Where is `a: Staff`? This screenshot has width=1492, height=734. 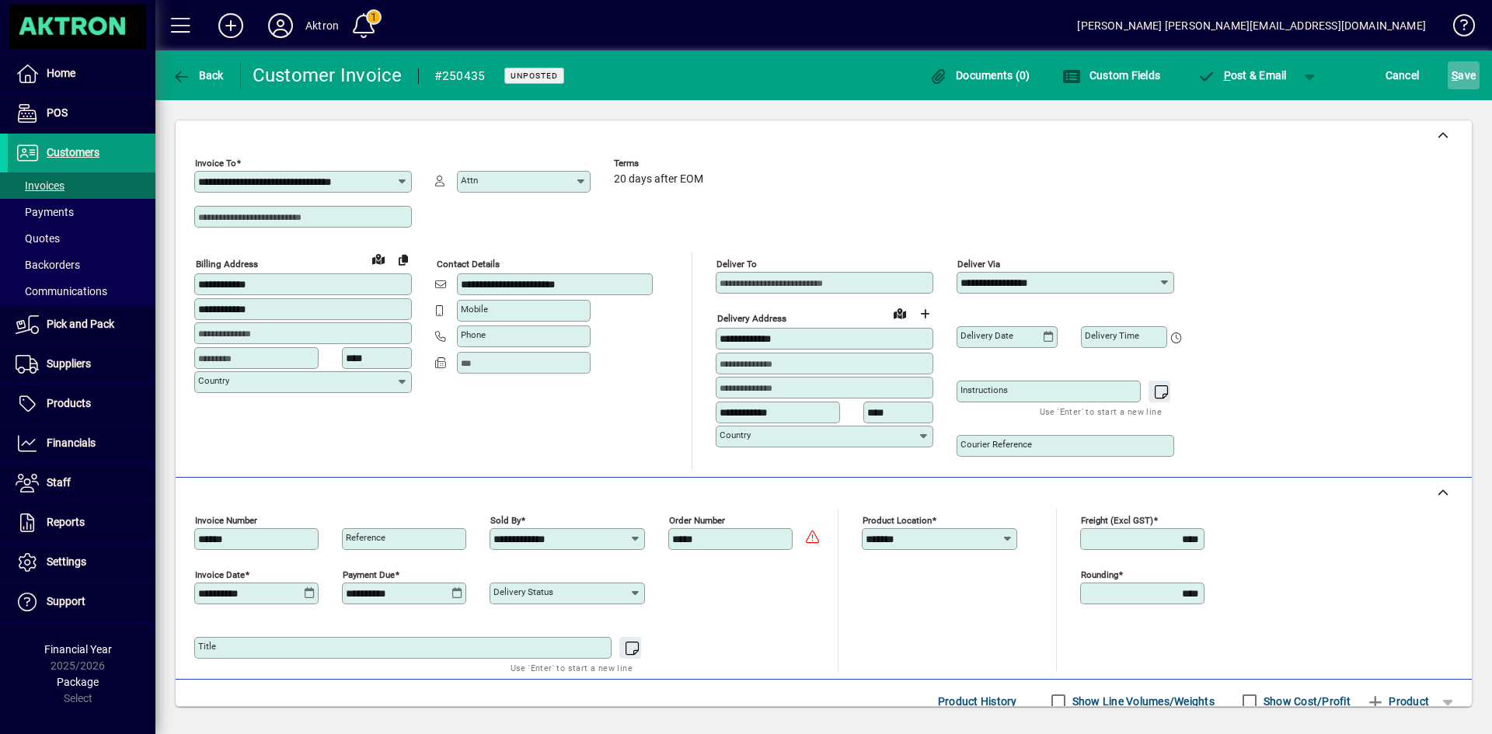
a: Staff is located at coordinates (82, 483).